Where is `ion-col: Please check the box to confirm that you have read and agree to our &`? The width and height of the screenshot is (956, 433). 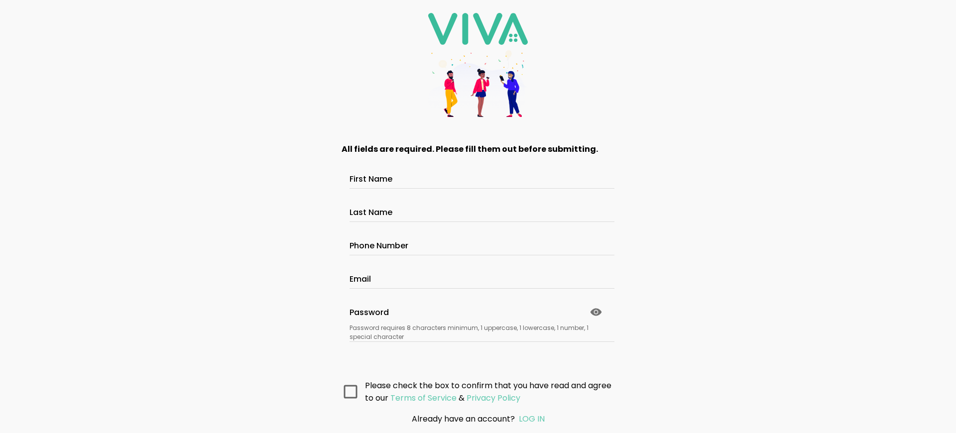 ion-col: Please check the box to confirm that you have read and agree to our & is located at coordinates (490, 392).